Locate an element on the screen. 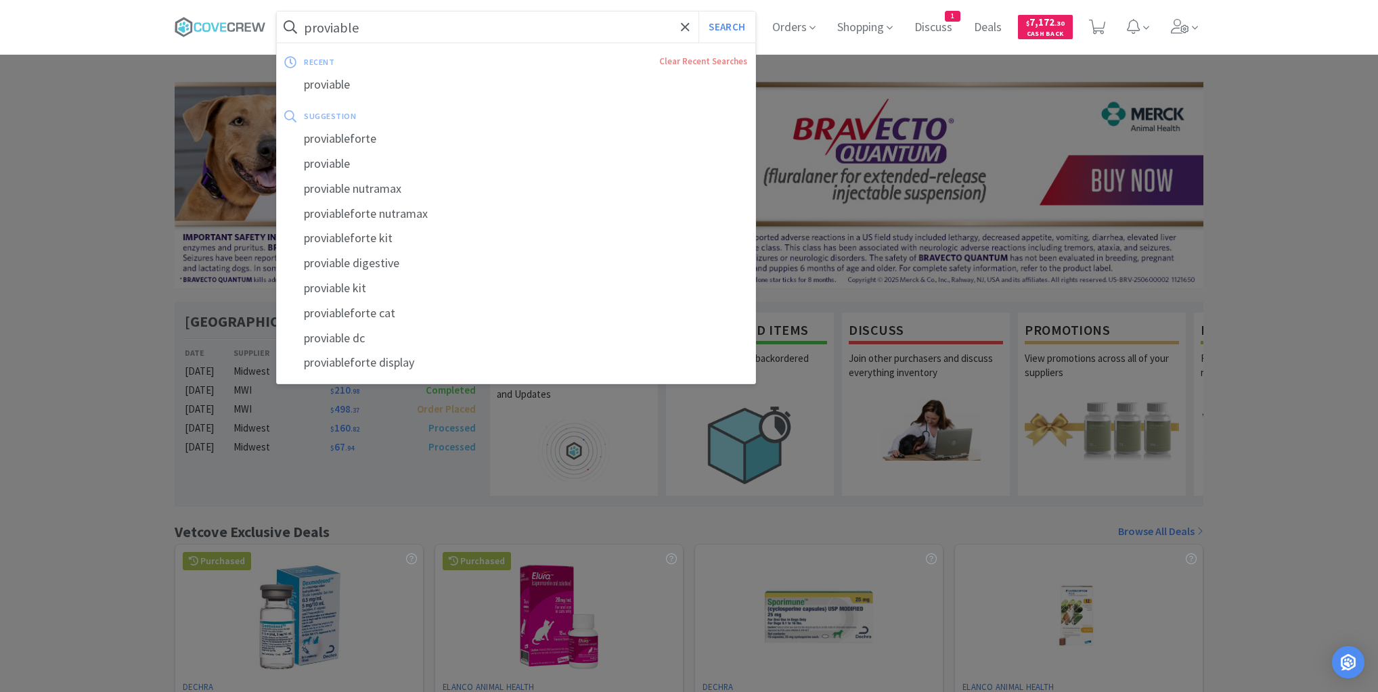 This screenshot has height=692, width=1378. div: proviable nutramax is located at coordinates (516, 189).